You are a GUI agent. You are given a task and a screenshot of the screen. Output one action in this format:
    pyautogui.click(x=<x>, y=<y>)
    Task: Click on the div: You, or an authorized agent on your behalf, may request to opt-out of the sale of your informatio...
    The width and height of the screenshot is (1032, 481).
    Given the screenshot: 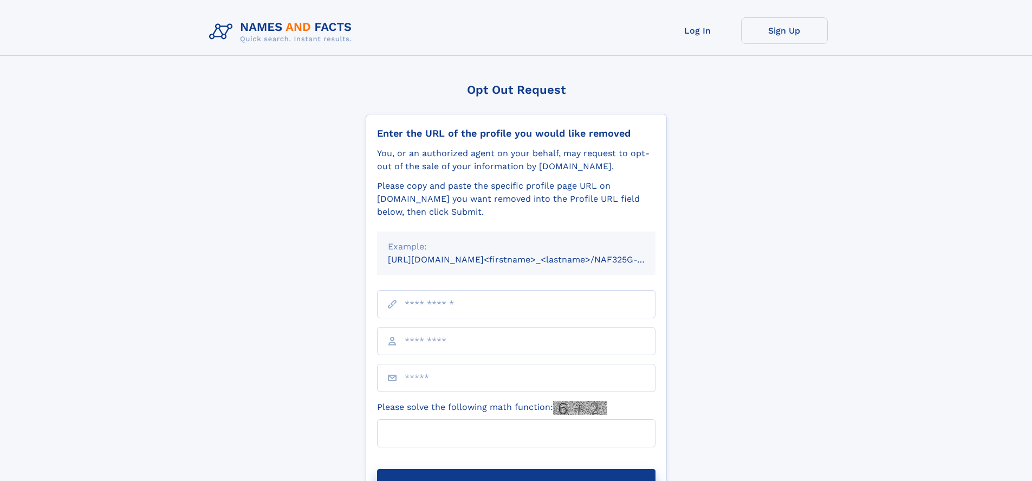 What is the action you would take?
    pyautogui.click(x=516, y=160)
    